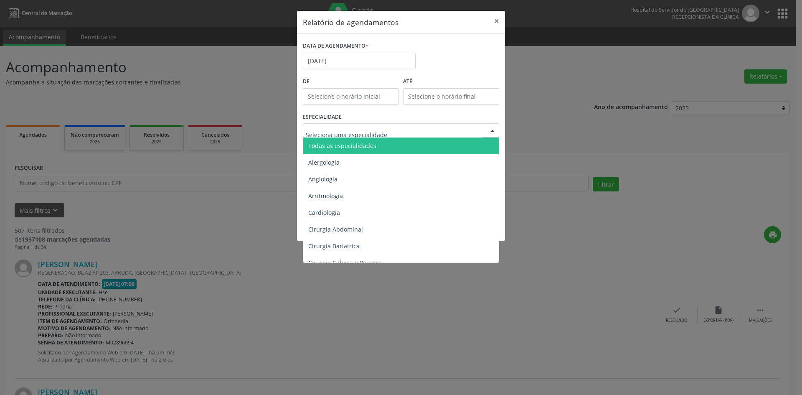  I want to click on input: Seleciona uma especialidade, so click(394, 135).